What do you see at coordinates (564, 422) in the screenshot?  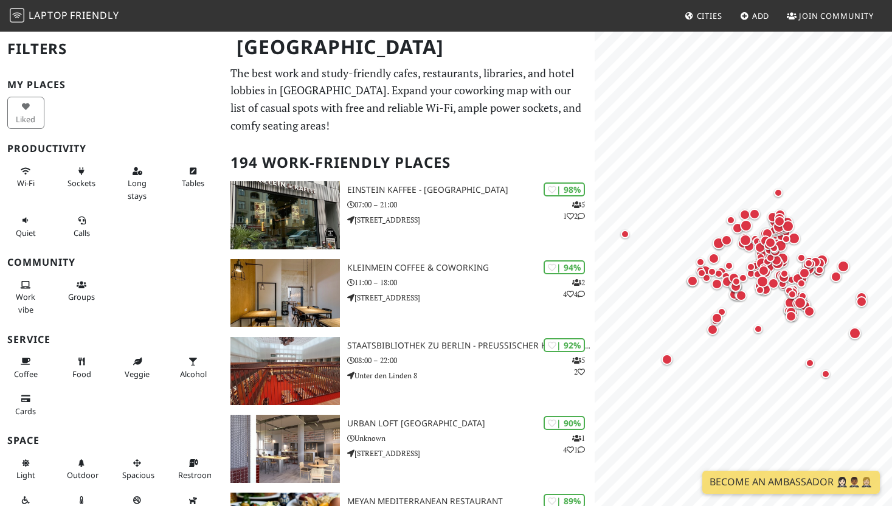 I see `div: | 90%` at bounding box center [564, 422].